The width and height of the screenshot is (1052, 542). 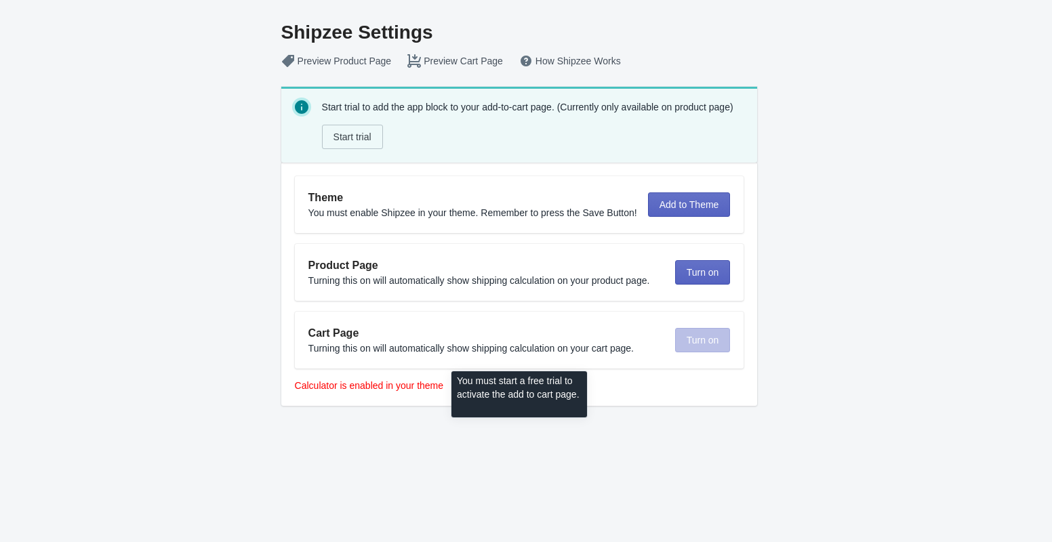 What do you see at coordinates (455, 61) in the screenshot?
I see `button: Preview Cart Page` at bounding box center [455, 61].